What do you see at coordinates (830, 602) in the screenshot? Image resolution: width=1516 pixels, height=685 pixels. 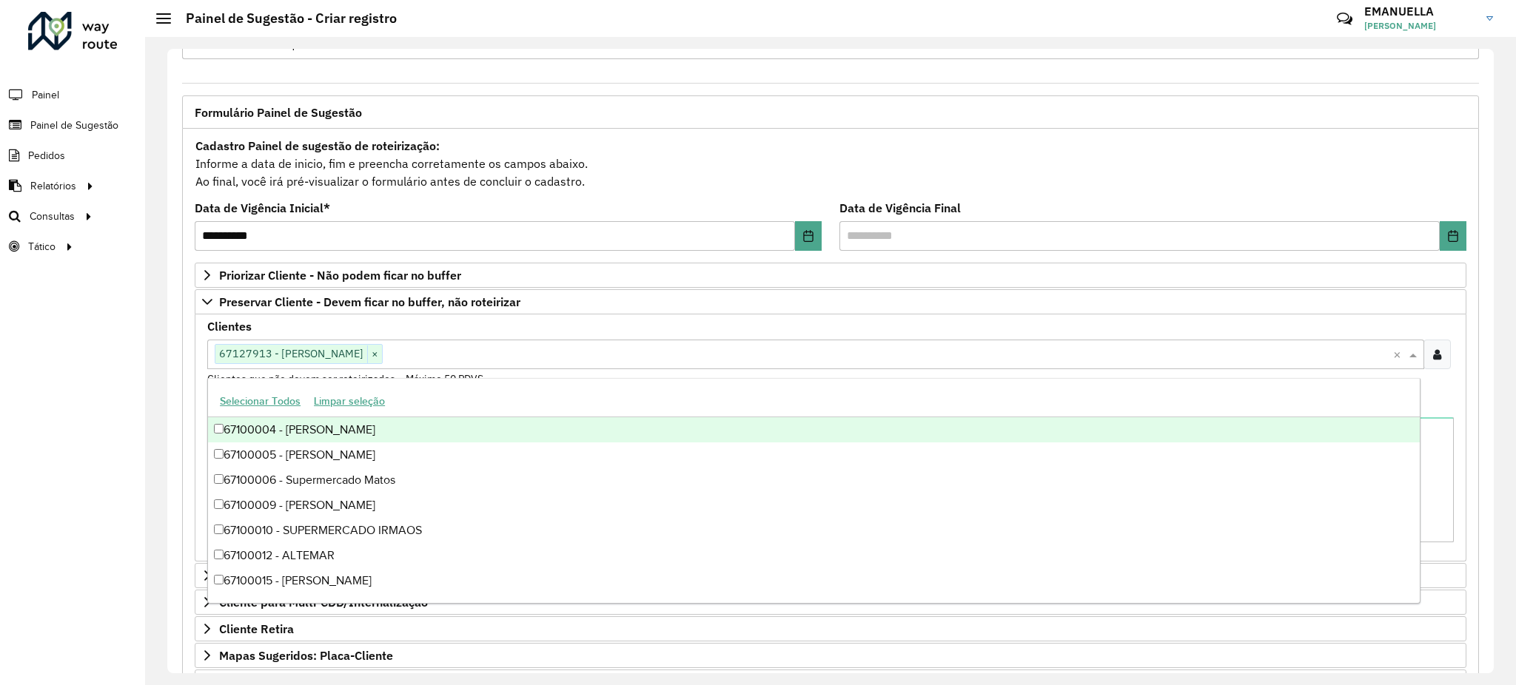 I see `a: Cliente para Multi-CDD/Internalização` at bounding box center [830, 602].